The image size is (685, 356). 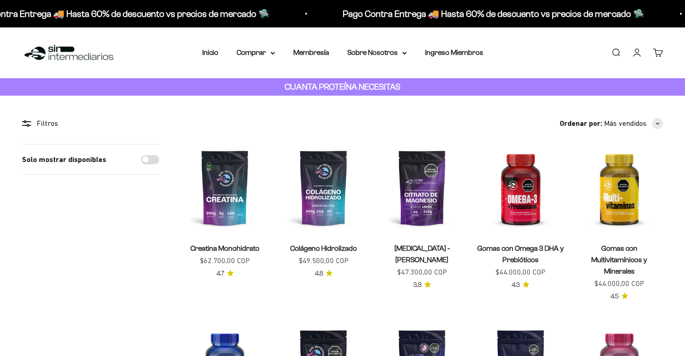 I want to click on button: Más vendidos, so click(x=633, y=124).